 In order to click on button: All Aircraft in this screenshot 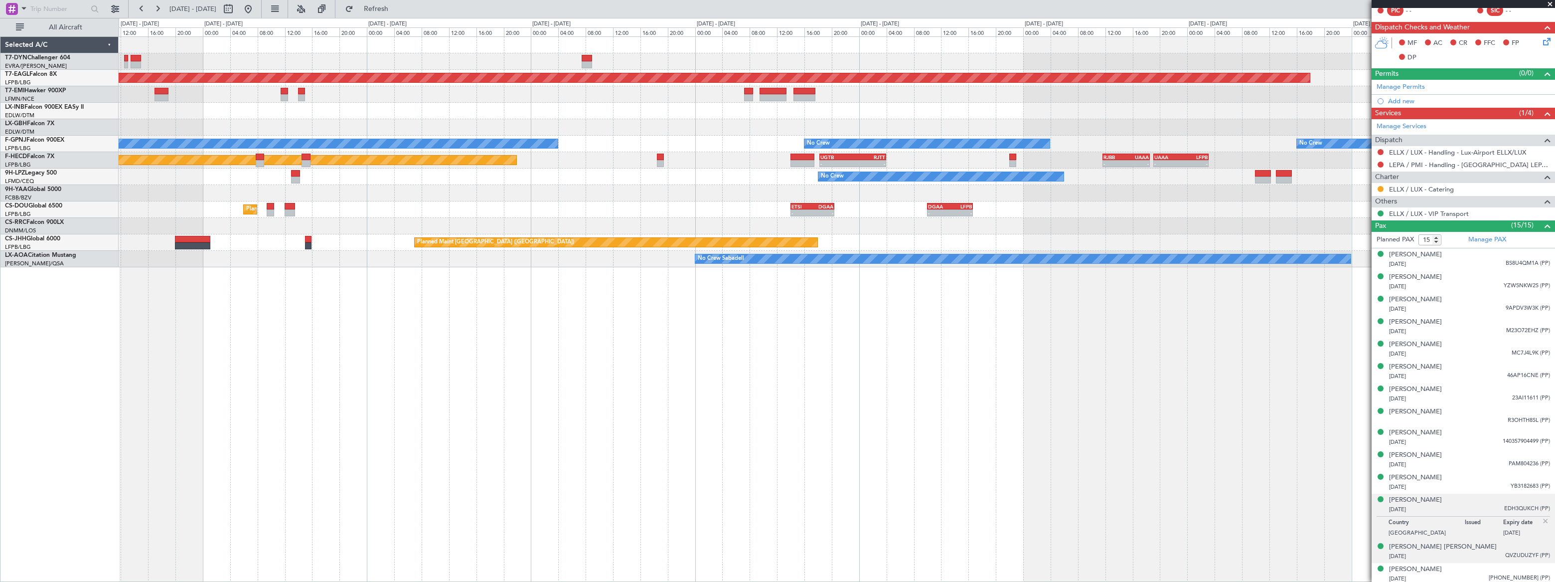, I will do `click(59, 27)`.